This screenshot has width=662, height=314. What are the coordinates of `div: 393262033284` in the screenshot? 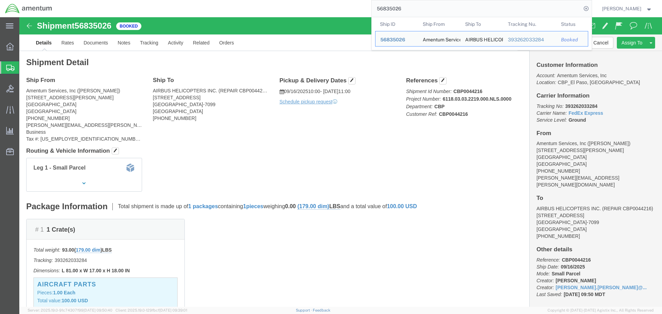 It's located at (529, 40).